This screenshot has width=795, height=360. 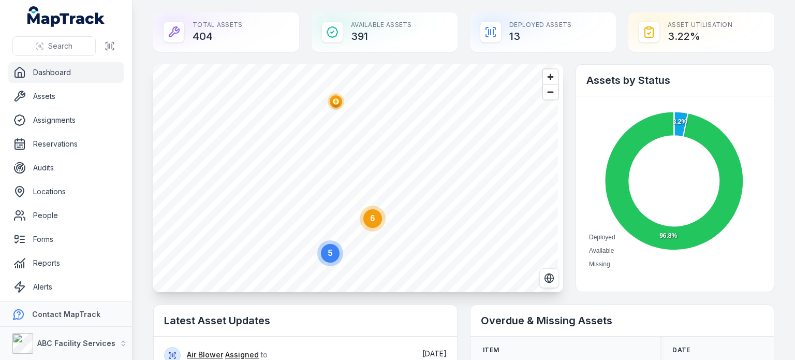 I want to click on h2: Assets by Status, so click(x=675, y=80).